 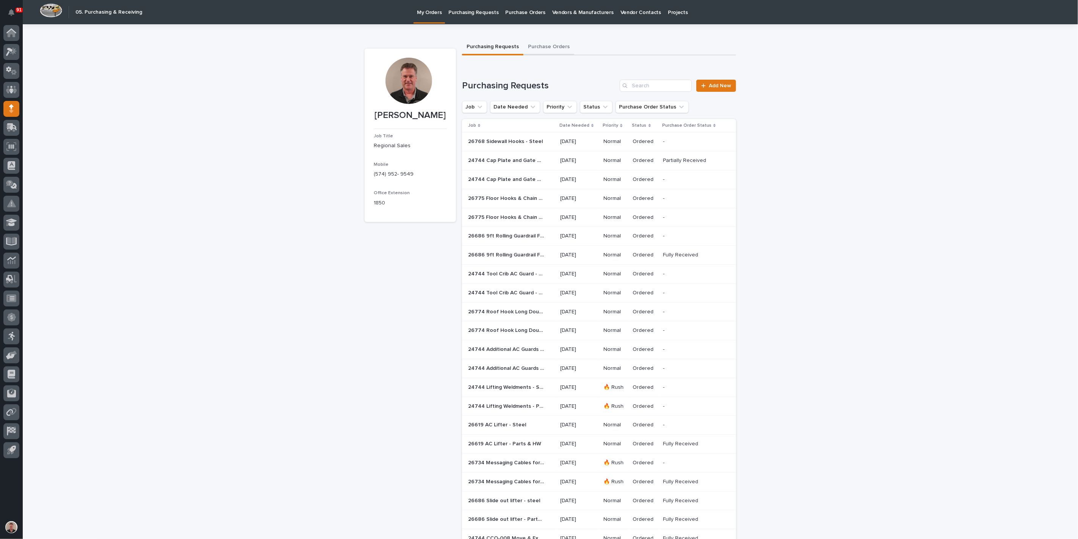 I want to click on p: 24744 Cap Plate and Gate Cover - Parts & HW, so click(x=507, y=179).